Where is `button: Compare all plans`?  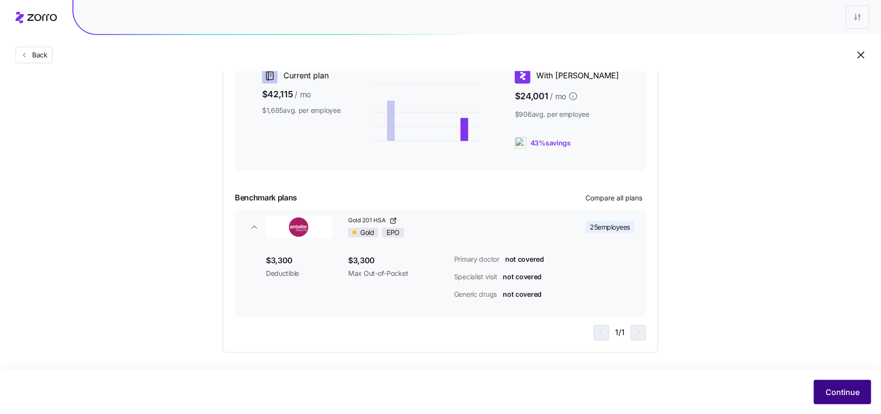
button: Compare all plans is located at coordinates (614, 198).